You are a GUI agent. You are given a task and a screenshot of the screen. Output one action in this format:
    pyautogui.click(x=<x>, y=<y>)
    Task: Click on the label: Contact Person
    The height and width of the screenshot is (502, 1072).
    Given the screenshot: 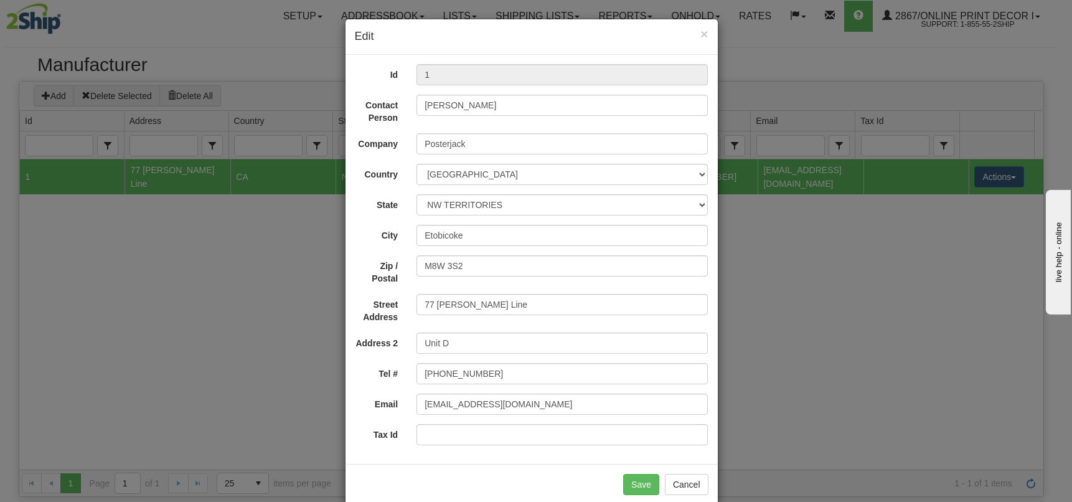 What is the action you would take?
    pyautogui.click(x=377, y=109)
    